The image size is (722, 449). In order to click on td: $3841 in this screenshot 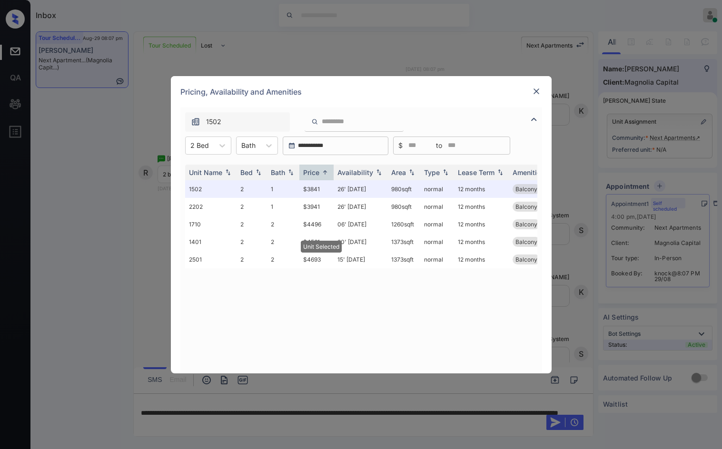, I will do `click(316, 189)`.